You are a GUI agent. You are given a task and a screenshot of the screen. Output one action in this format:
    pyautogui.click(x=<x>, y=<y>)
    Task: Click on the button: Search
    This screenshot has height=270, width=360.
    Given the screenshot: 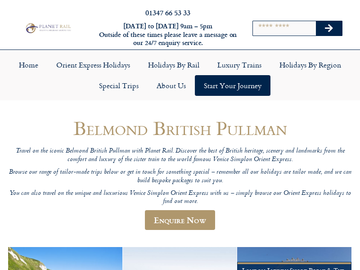 What is the action you would take?
    pyautogui.click(x=329, y=28)
    